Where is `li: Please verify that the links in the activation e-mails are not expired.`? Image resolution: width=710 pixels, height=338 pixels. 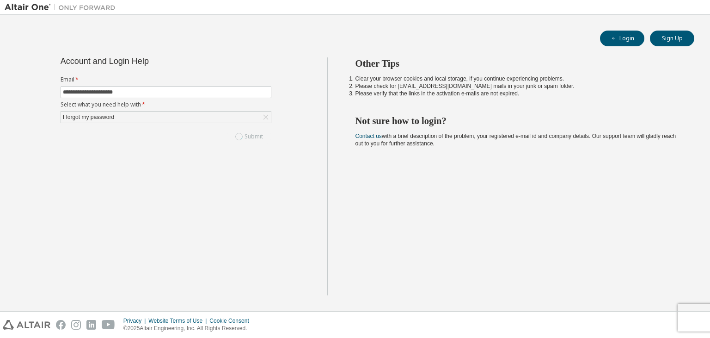 li: Please verify that the links in the activation e-mails are not expired. is located at coordinates (517, 93).